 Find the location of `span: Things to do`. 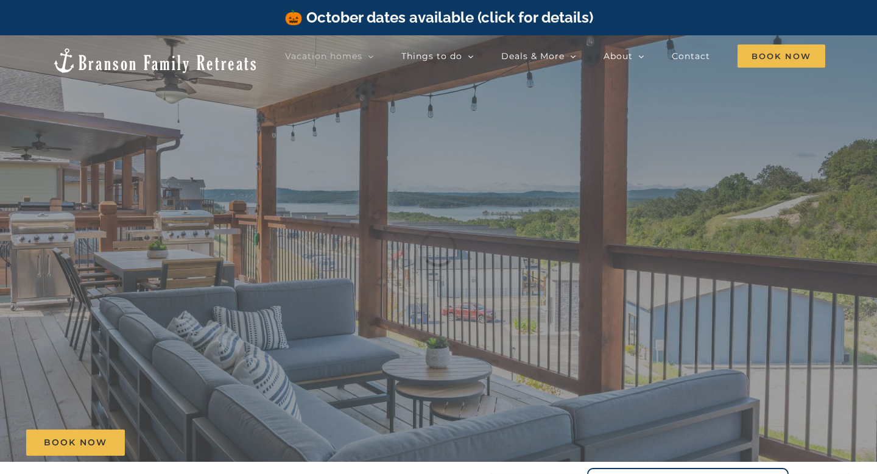

span: Things to do is located at coordinates (432, 56).